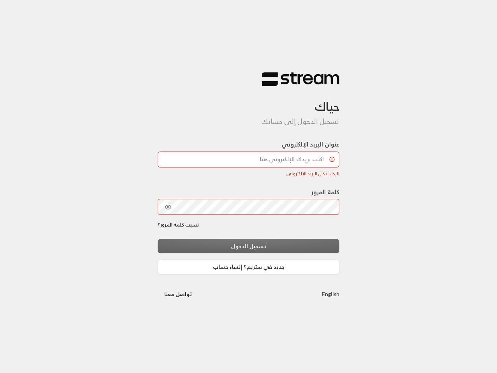  Describe the element at coordinates (248, 266) in the screenshot. I see `a: جديد في ستريم؟ إنشاء حساب` at that location.